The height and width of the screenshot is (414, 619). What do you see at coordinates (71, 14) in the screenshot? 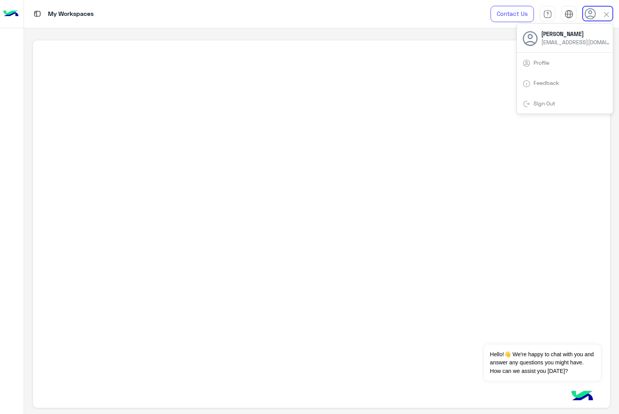
I see `p: My Workspaces` at bounding box center [71, 14].